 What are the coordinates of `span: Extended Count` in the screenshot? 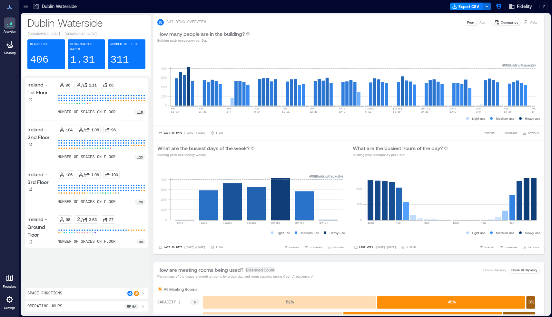 It's located at (260, 270).